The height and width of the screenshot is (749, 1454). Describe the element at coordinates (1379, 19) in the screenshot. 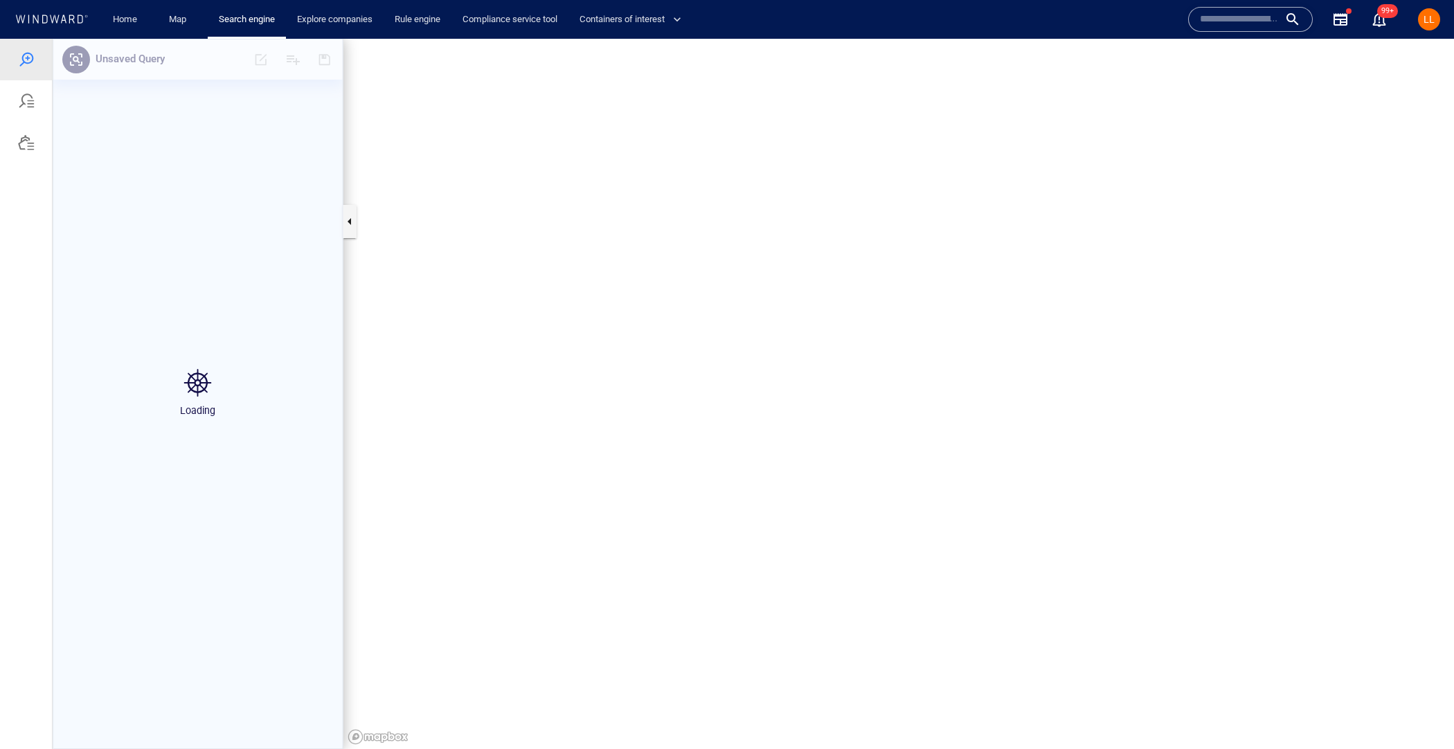

I see `button: 99+` at that location.